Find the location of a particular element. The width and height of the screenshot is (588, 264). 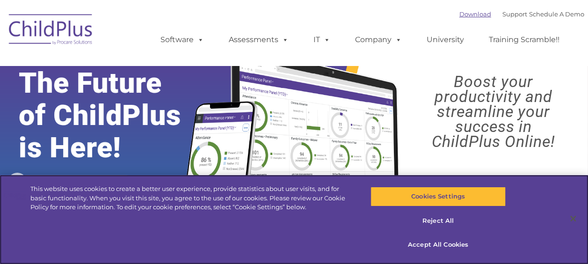

div: This website uses cookies to create a better user experience, provide statistics about user visit... is located at coordinates (191, 198).